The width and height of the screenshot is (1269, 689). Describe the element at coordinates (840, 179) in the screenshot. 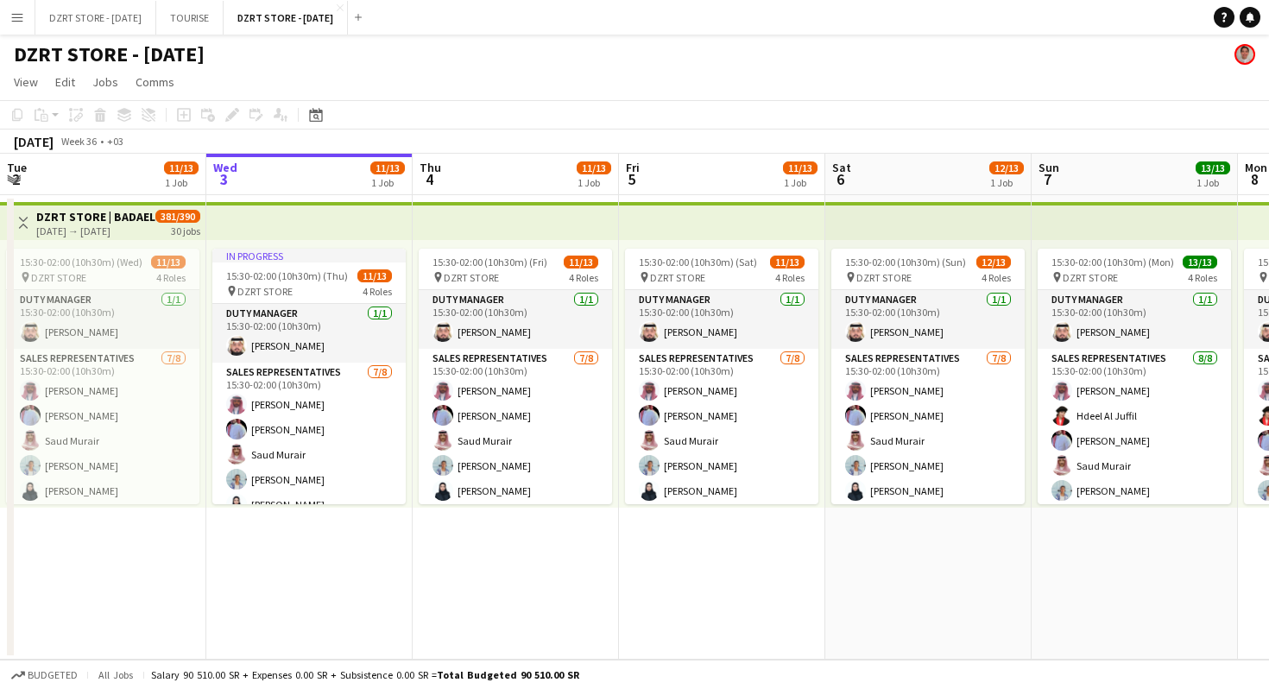

I see `span: 6` at that location.